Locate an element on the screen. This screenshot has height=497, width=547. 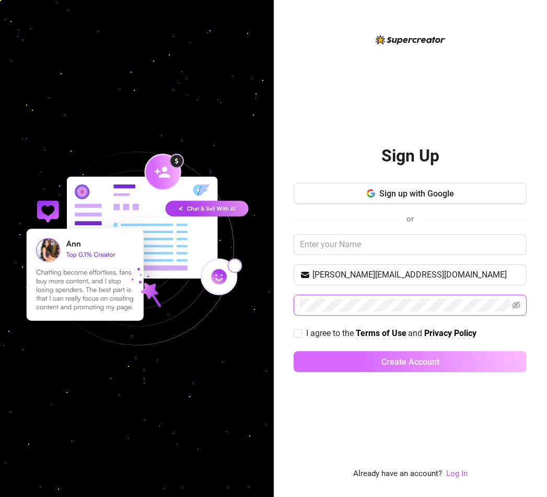
span: Already have an account? is located at coordinates (398, 474).